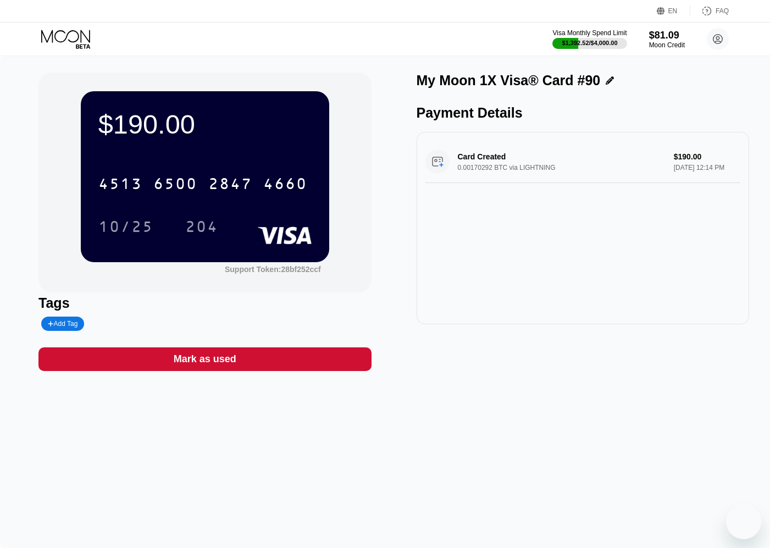  I want to click on div: $1,392.52 / $4,000.00, so click(589, 43).